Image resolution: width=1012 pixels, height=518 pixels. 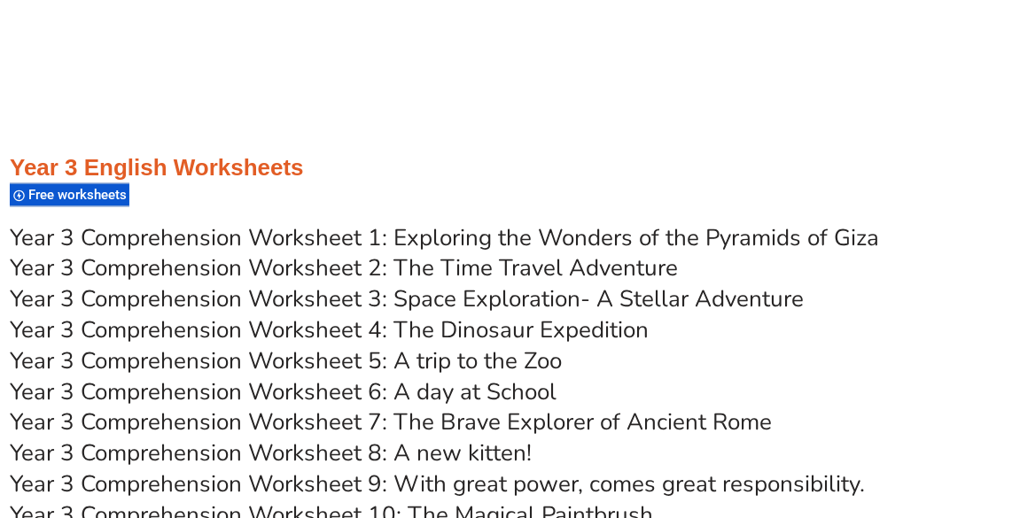 What do you see at coordinates (329, 331) in the screenshot?
I see `a: Year 3 Comprehension Worksheet 4: The Dinosaur Expedition` at bounding box center [329, 331].